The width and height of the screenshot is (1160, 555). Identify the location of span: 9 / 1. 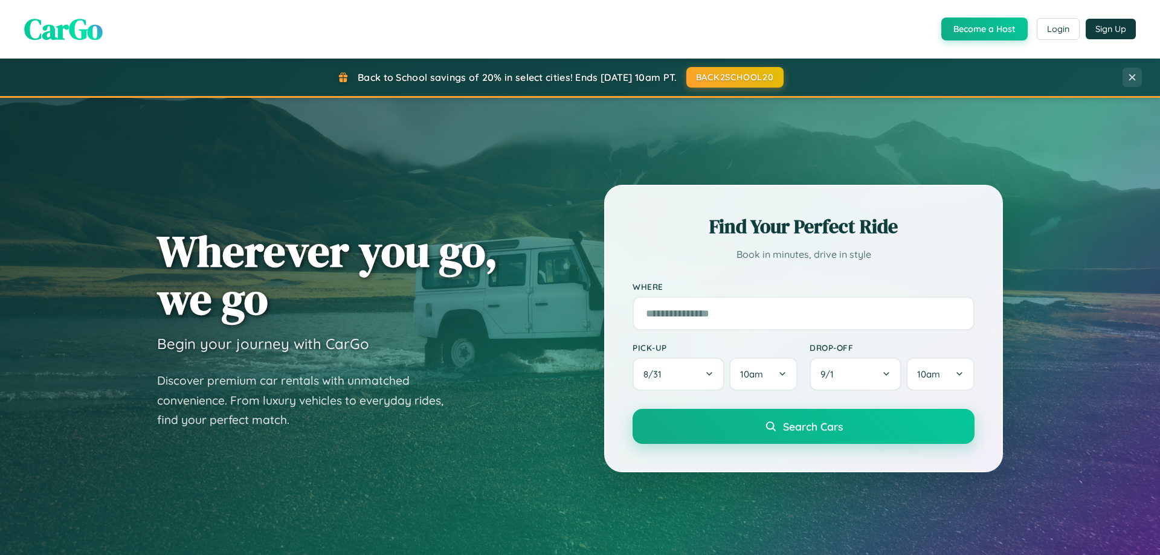
(830, 374).